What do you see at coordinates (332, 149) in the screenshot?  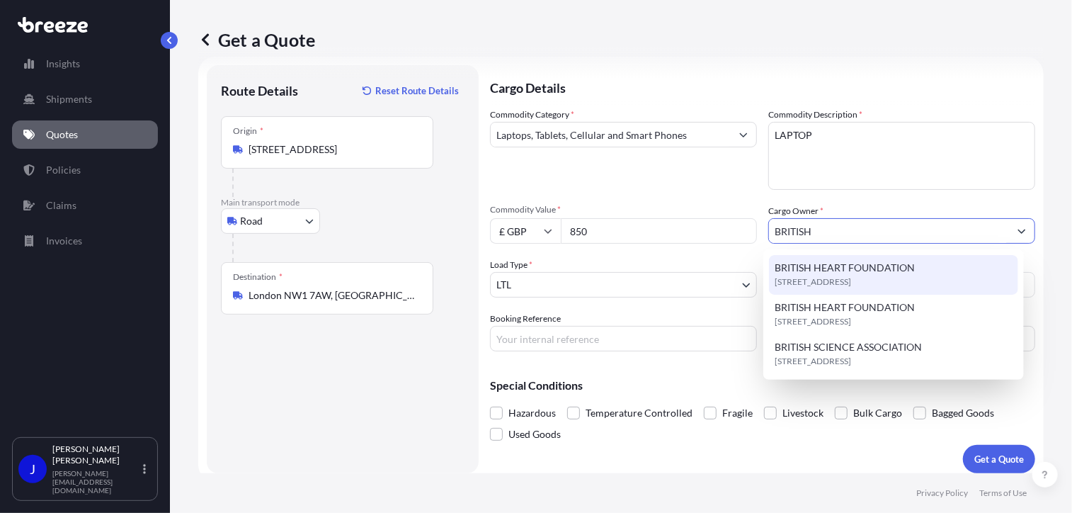 I see `input: Origin` at bounding box center [332, 149].